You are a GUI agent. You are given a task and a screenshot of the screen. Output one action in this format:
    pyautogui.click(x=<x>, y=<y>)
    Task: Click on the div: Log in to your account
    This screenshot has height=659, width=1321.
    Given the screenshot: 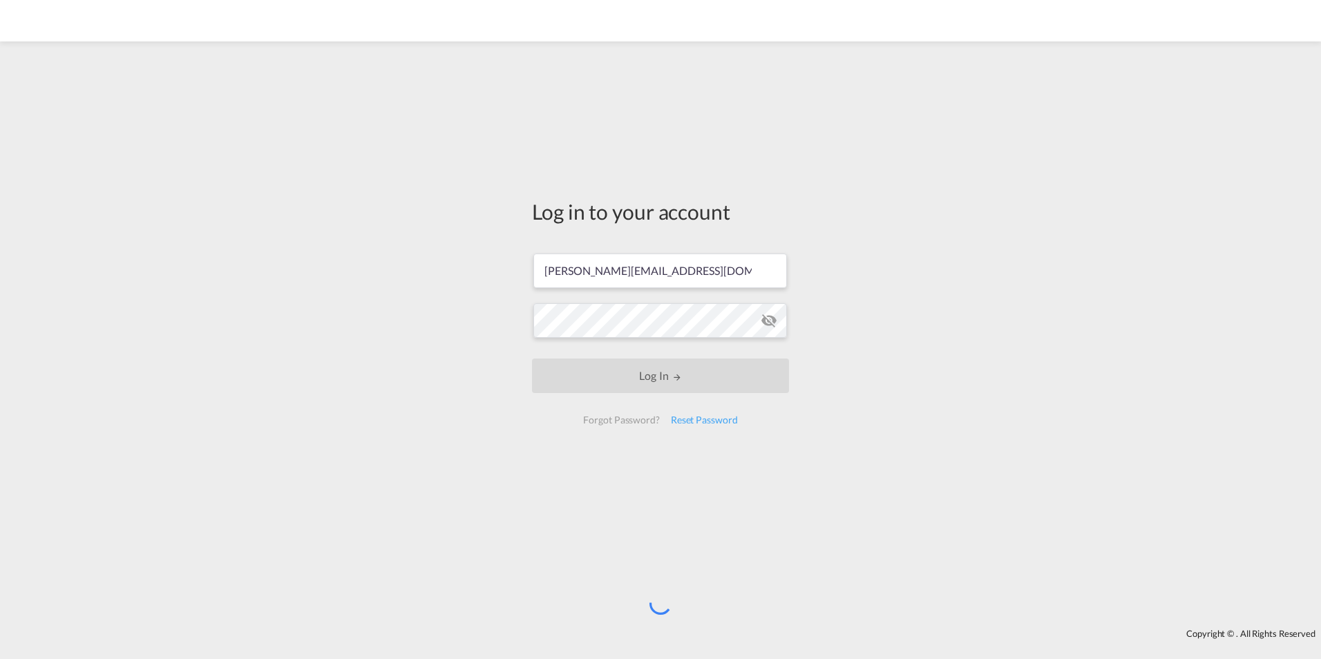 What is the action you would take?
    pyautogui.click(x=660, y=211)
    